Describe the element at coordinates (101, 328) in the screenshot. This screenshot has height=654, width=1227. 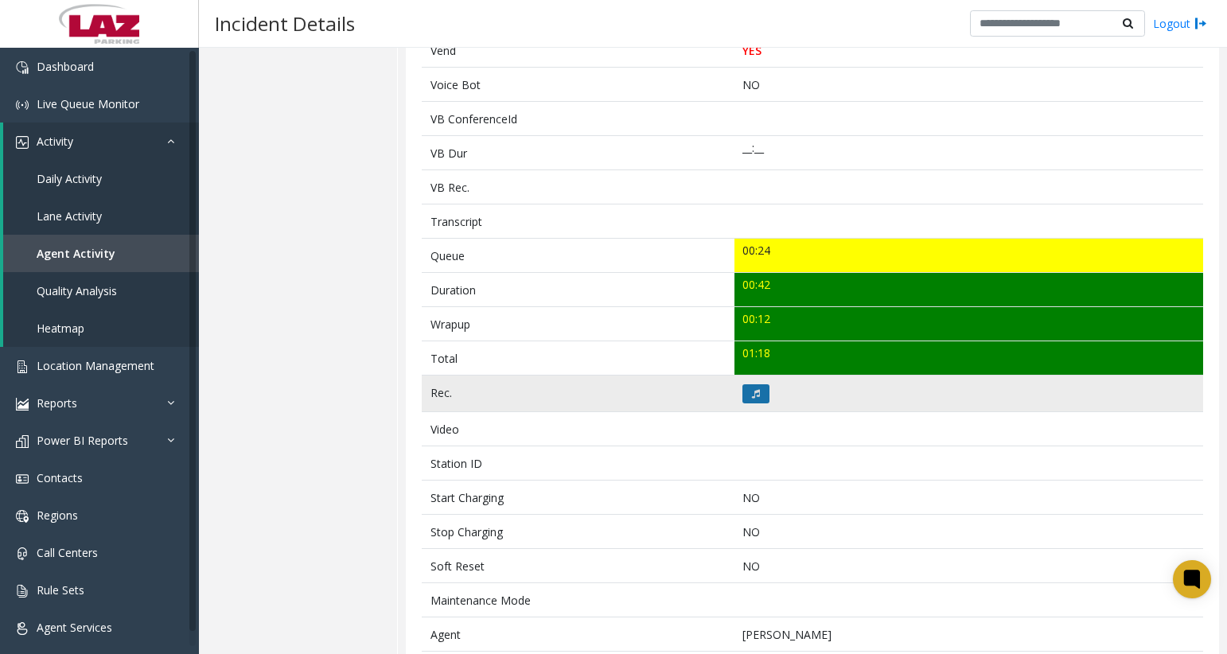
I see `a: Heatmap` at that location.